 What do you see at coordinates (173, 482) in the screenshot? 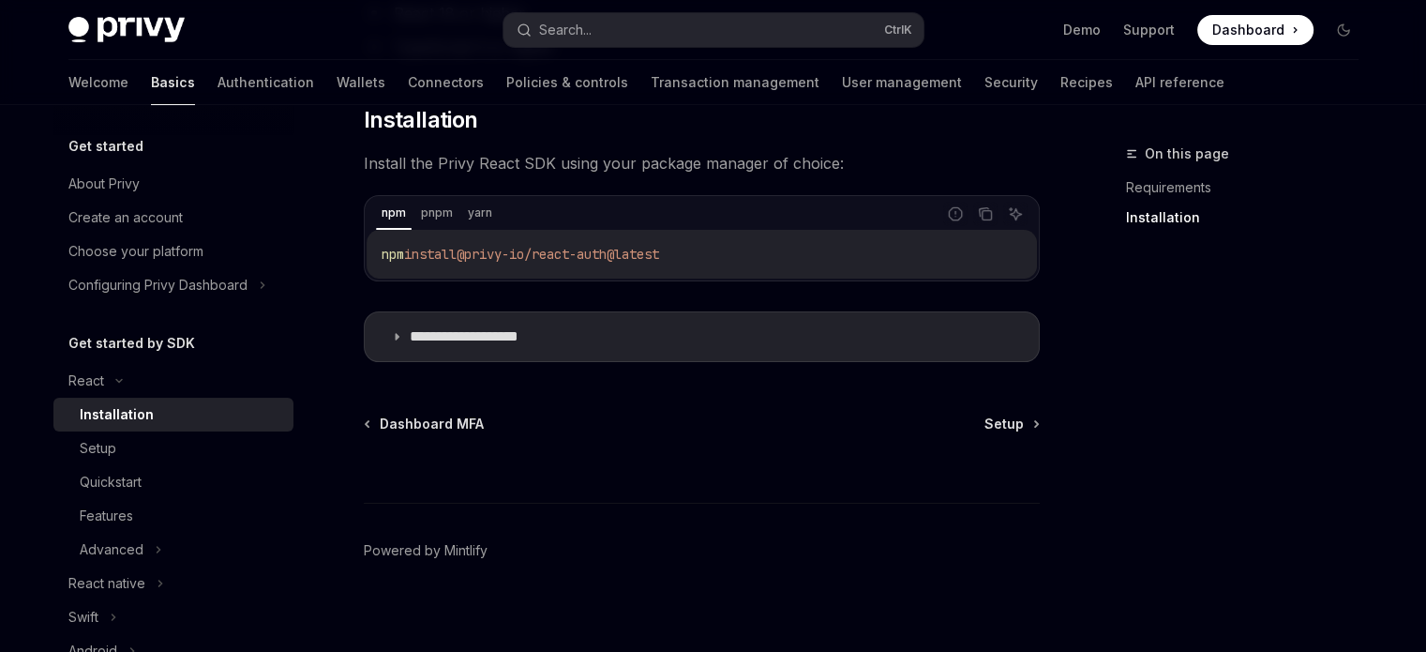
I see `a: Quickstart` at bounding box center [173, 482].